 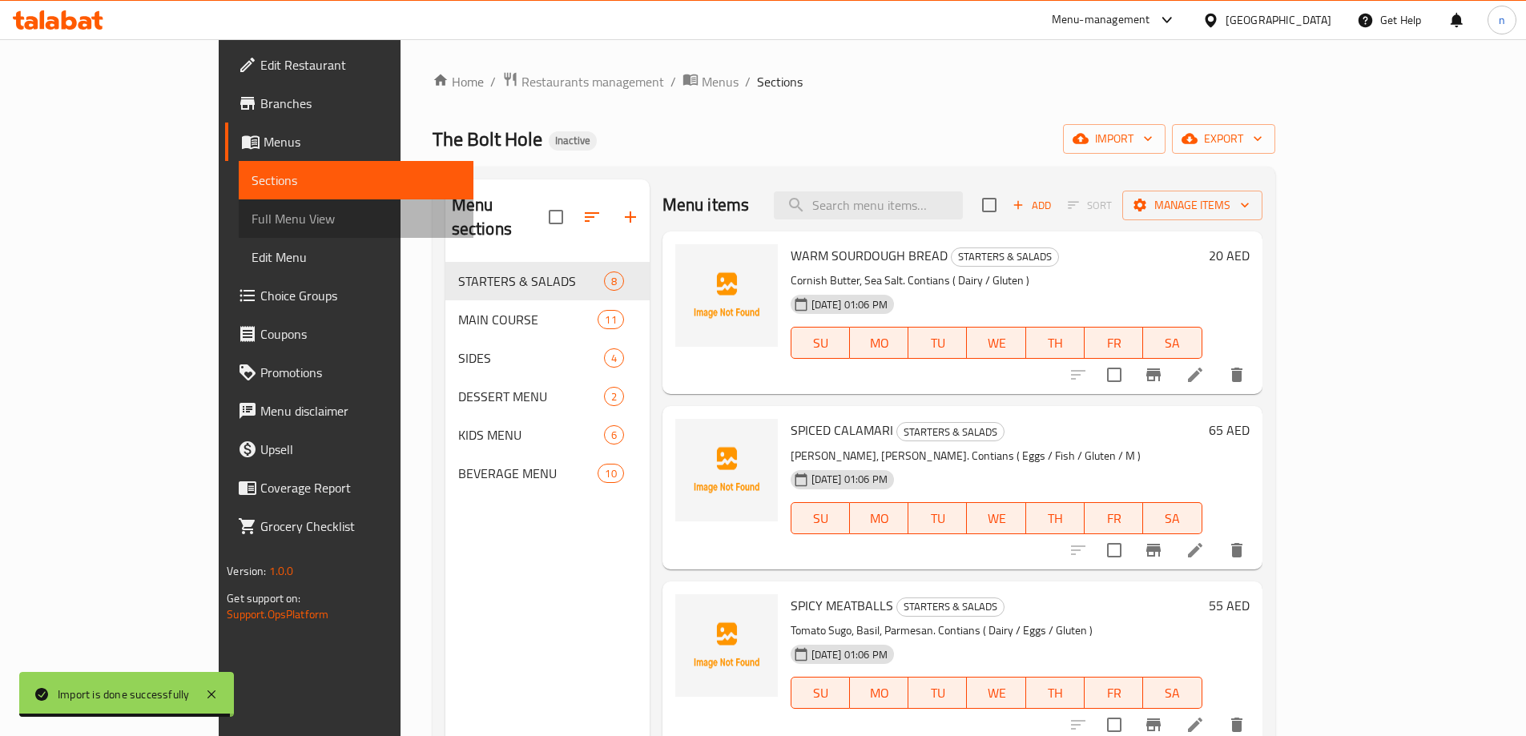 What do you see at coordinates (361, 65) in the screenshot?
I see `span: Edit Restaurant` at bounding box center [361, 65].